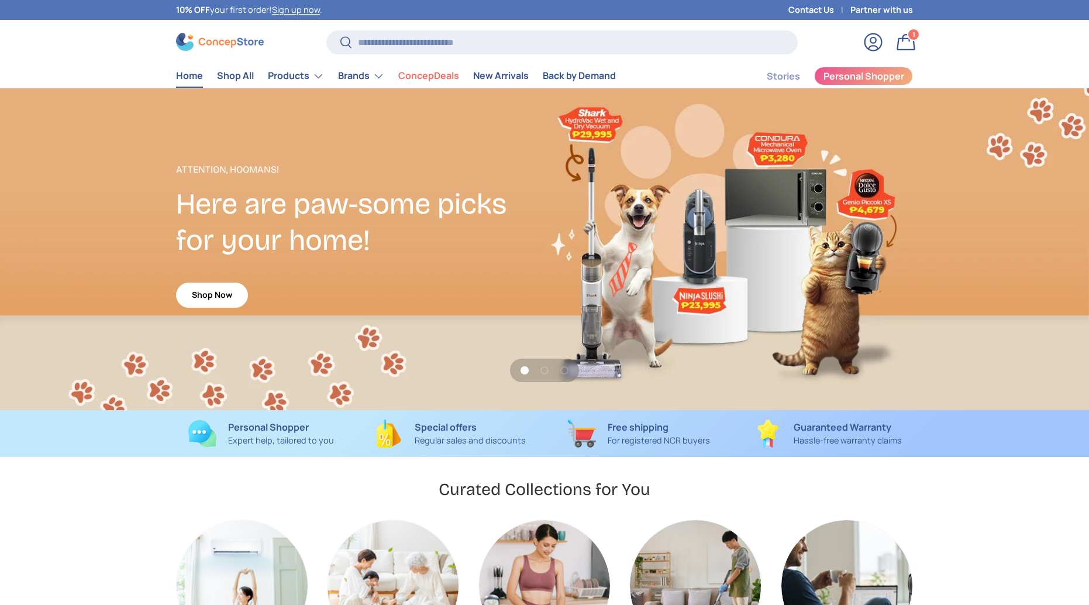 This screenshot has height=605, width=1089. Describe the element at coordinates (220, 42) in the screenshot. I see `img: ConcepStore` at that location.